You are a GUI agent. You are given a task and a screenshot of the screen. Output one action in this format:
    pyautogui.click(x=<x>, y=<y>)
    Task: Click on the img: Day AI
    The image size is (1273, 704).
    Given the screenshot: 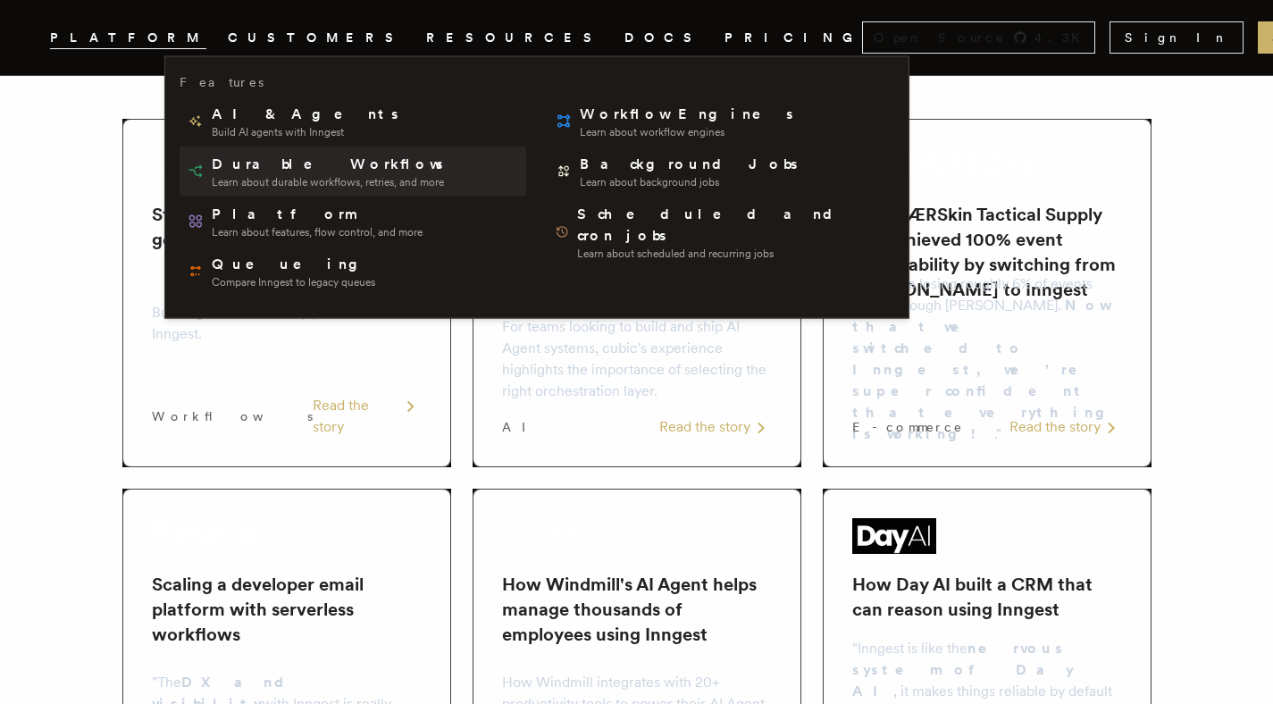 What is the action you would take?
    pyautogui.click(x=894, y=536)
    